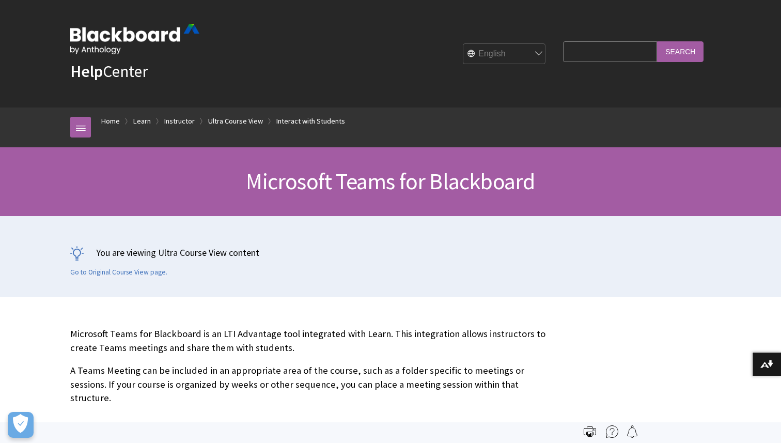 Image resolution: width=781 pixels, height=443 pixels. What do you see at coordinates (390, 181) in the screenshot?
I see `span: Microsoft Teams for Blackboard` at bounding box center [390, 181].